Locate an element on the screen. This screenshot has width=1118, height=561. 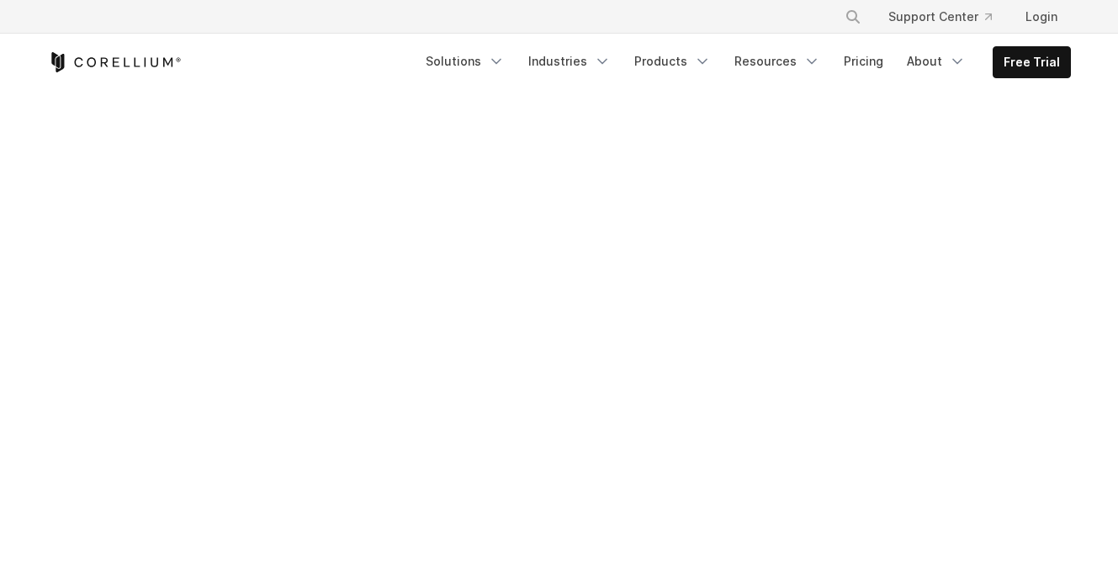
button: Search is located at coordinates (853, 17).